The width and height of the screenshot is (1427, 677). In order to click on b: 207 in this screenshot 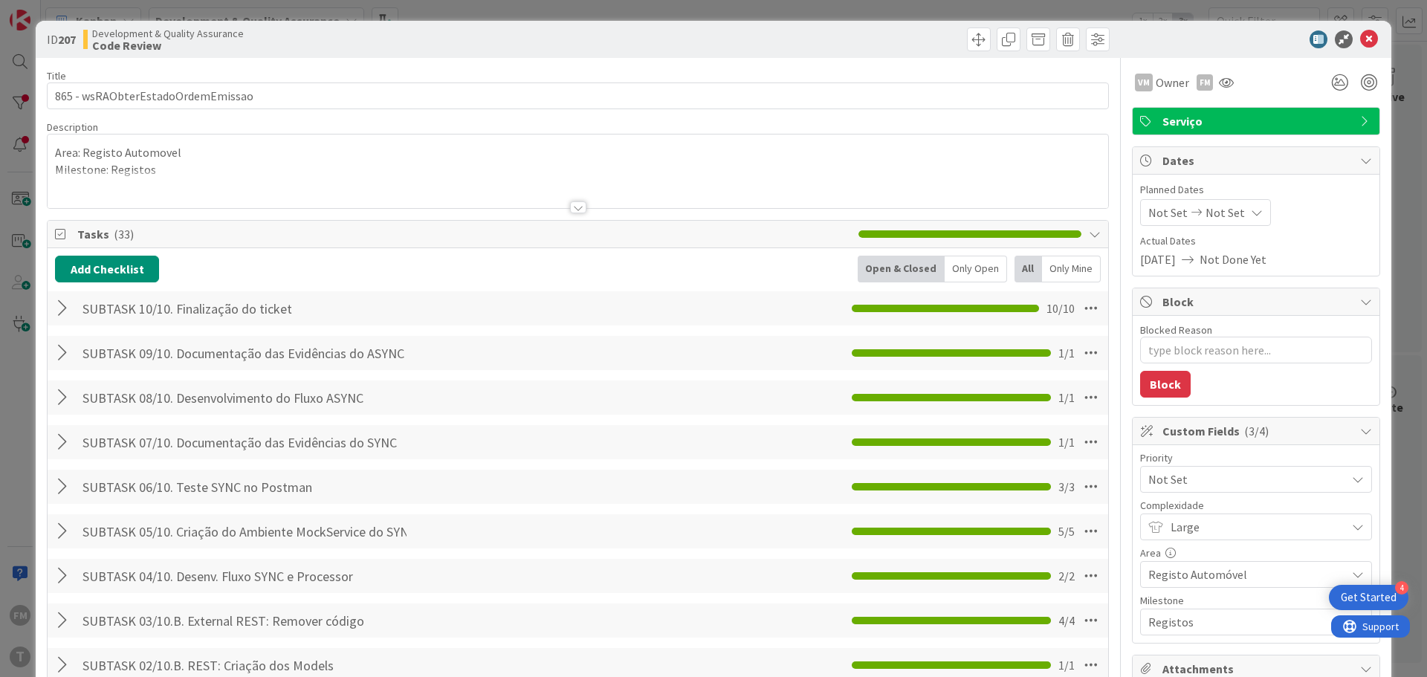, I will do `click(67, 39)`.